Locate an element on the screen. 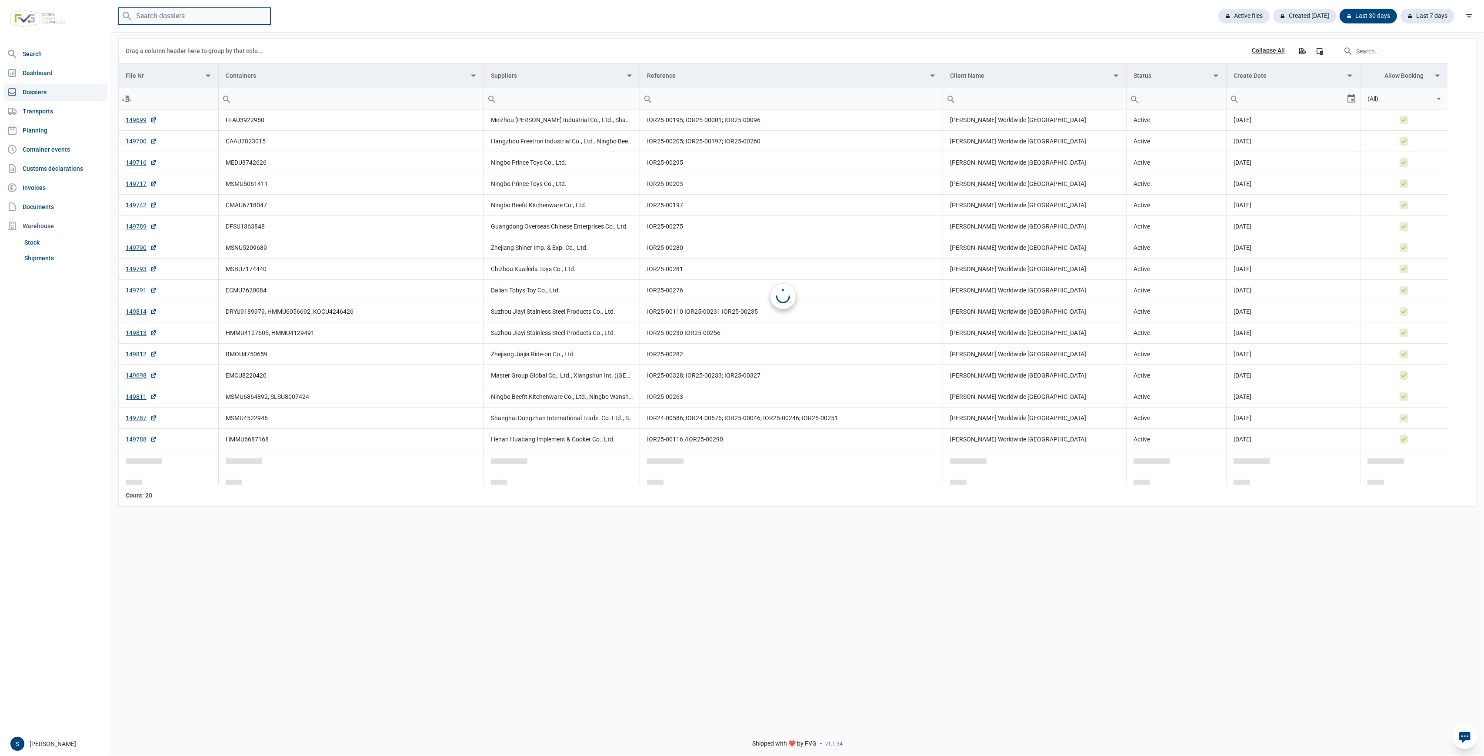 This screenshot has height=756, width=1484. td: MSMU5061411 is located at coordinates (351, 184).